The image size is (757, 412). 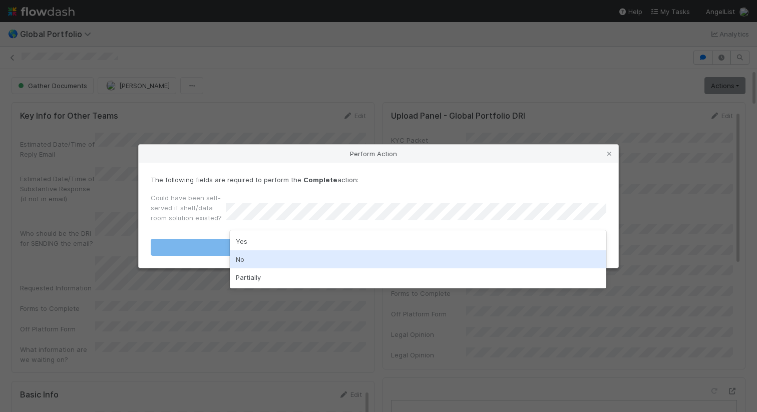 What do you see at coordinates (418, 241) in the screenshot?
I see `div: Yes` at bounding box center [418, 241].